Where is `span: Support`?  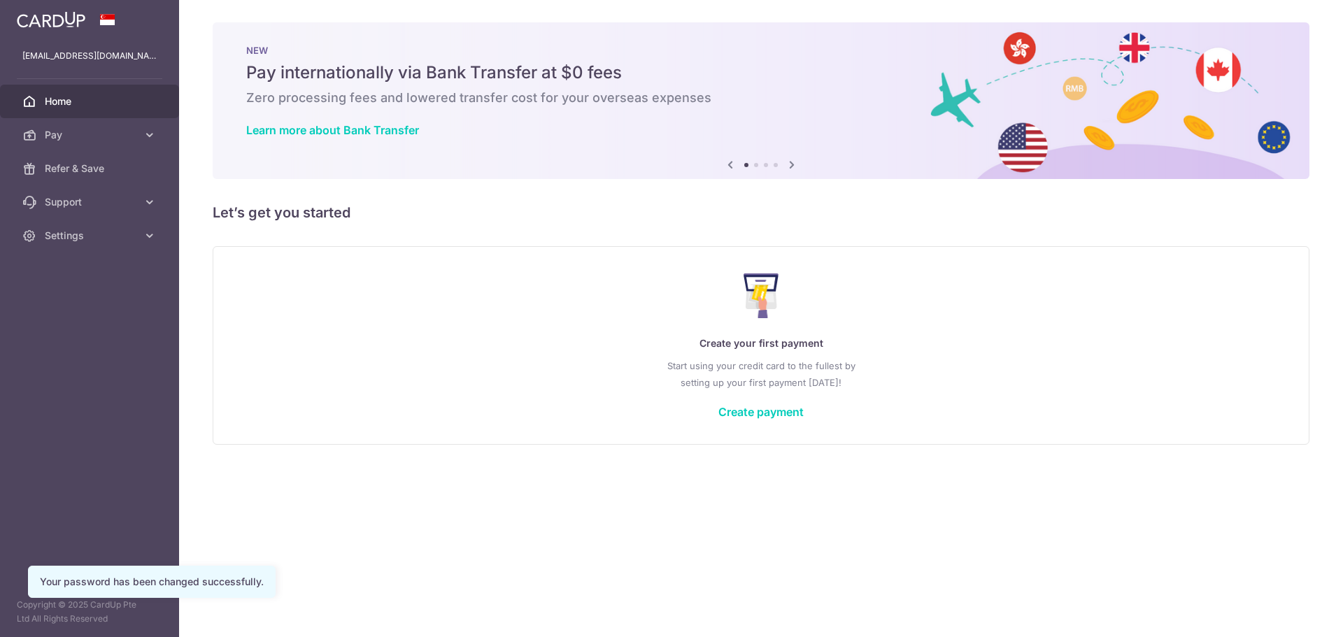 span: Support is located at coordinates (91, 202).